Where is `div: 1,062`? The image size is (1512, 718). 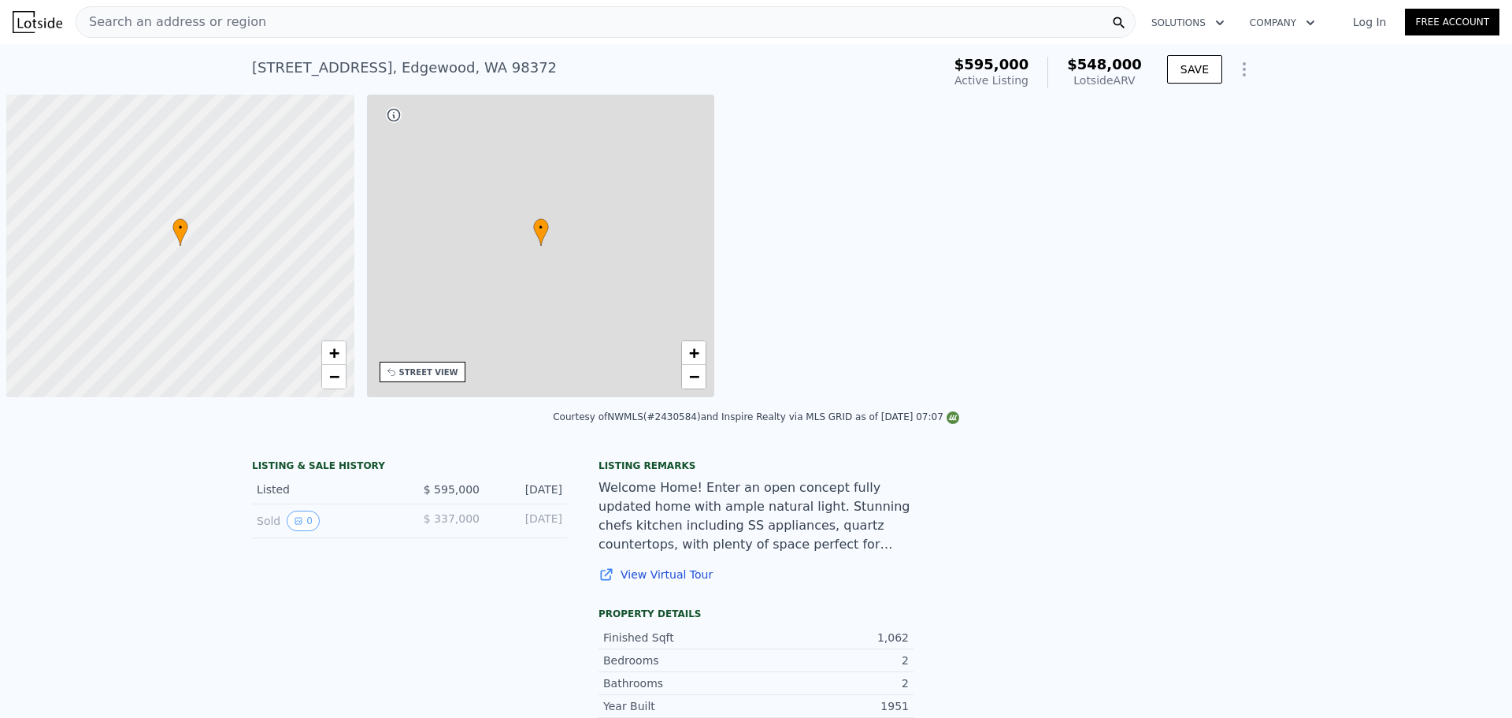 div: 1,062 is located at coordinates (833, 637).